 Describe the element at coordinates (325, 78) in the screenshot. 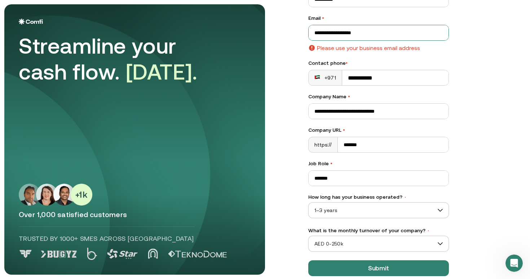

I see `div: +971` at that location.